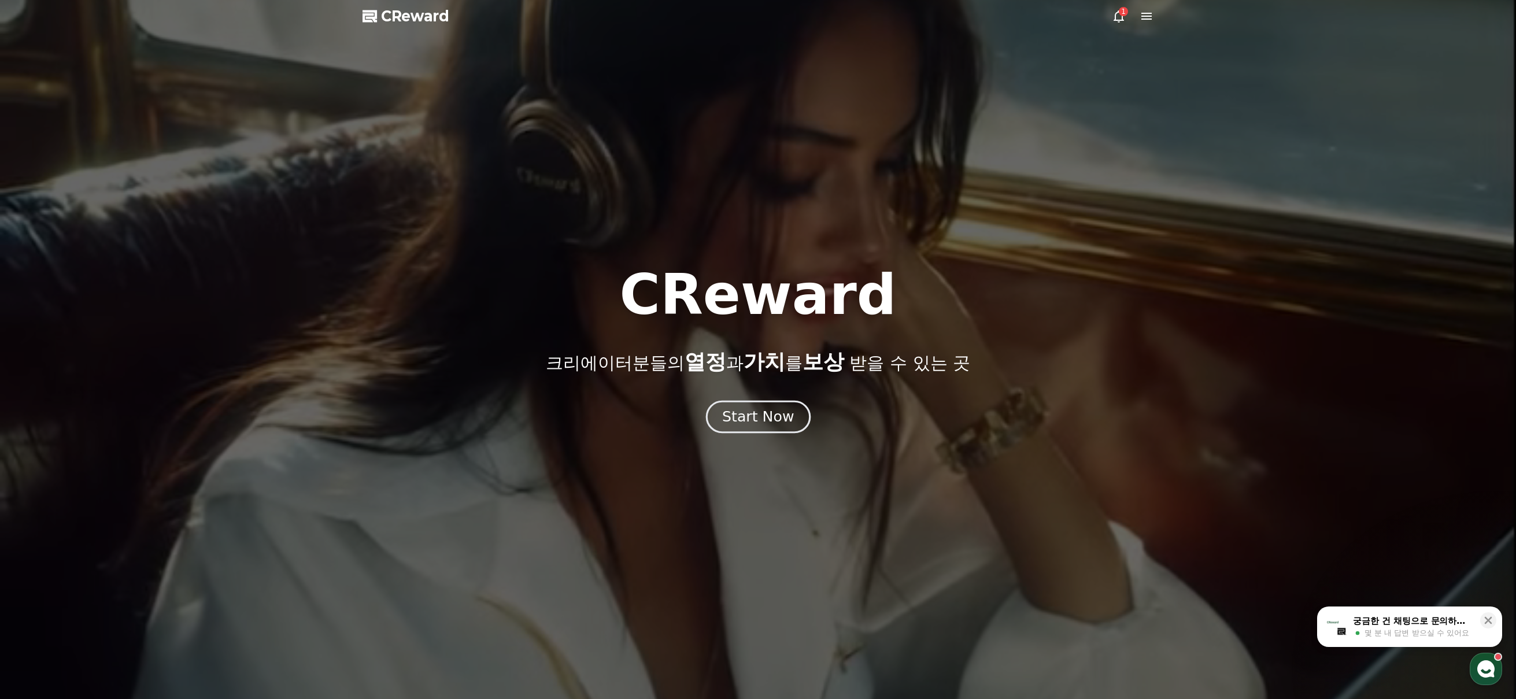  What do you see at coordinates (186, 389) in the screenshot?
I see `span: 설정` at bounding box center [186, 389].